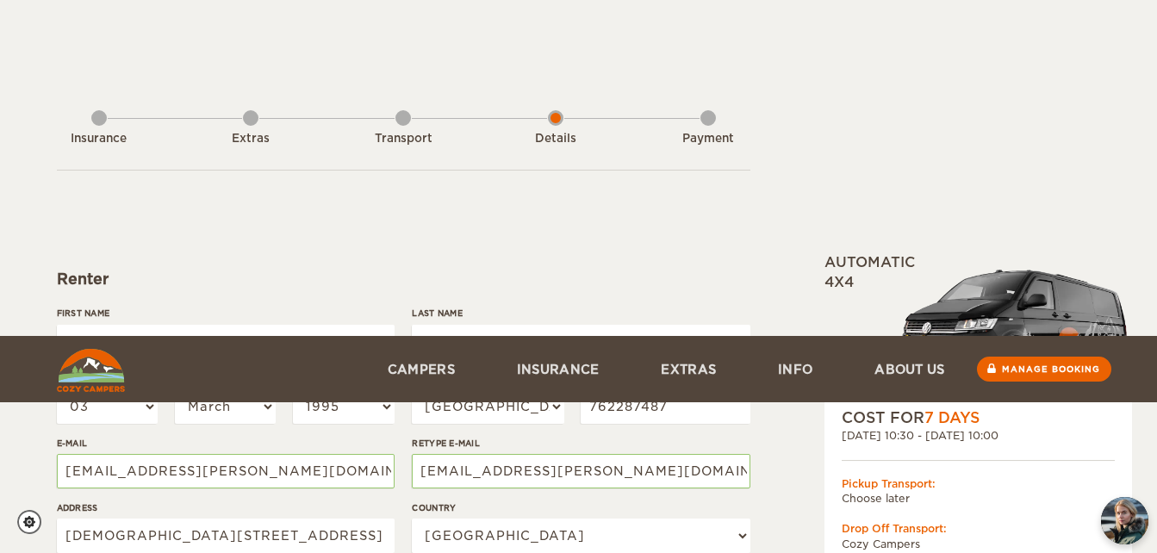 This screenshot has width=1157, height=553. Describe the element at coordinates (689, 369) in the screenshot. I see `a: Extras` at that location.